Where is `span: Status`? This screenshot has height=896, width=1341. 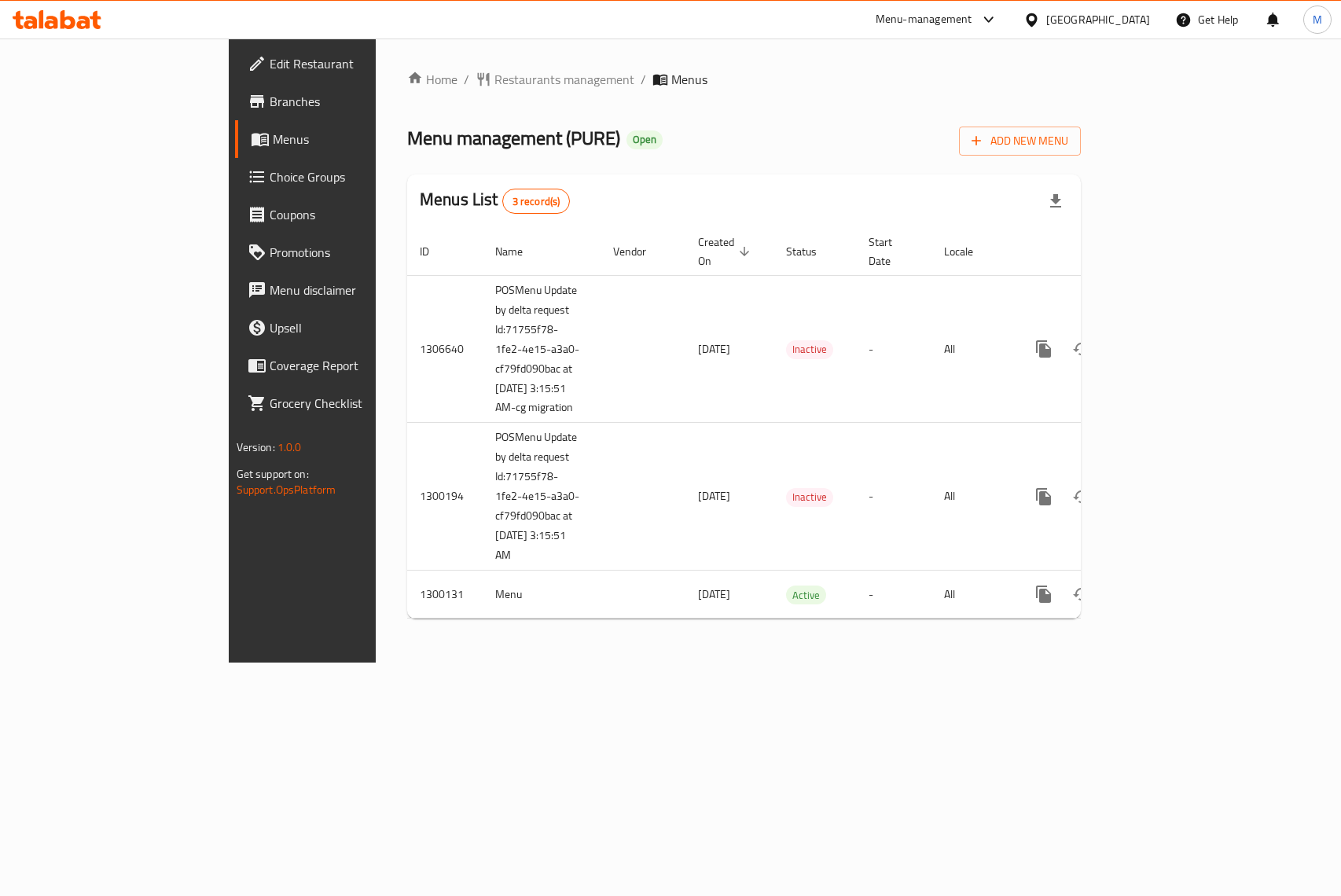
span: Status is located at coordinates (811, 251).